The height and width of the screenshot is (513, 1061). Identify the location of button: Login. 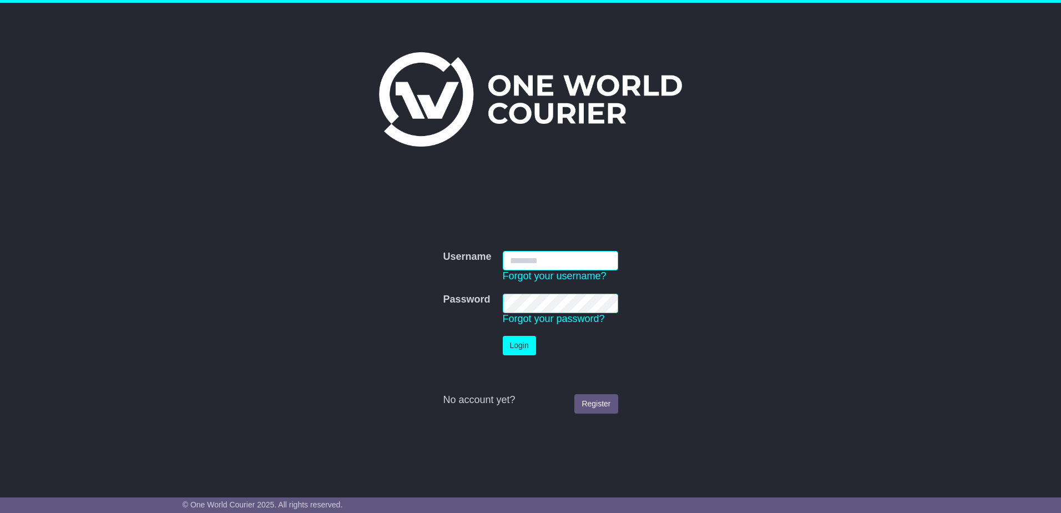
(519, 345).